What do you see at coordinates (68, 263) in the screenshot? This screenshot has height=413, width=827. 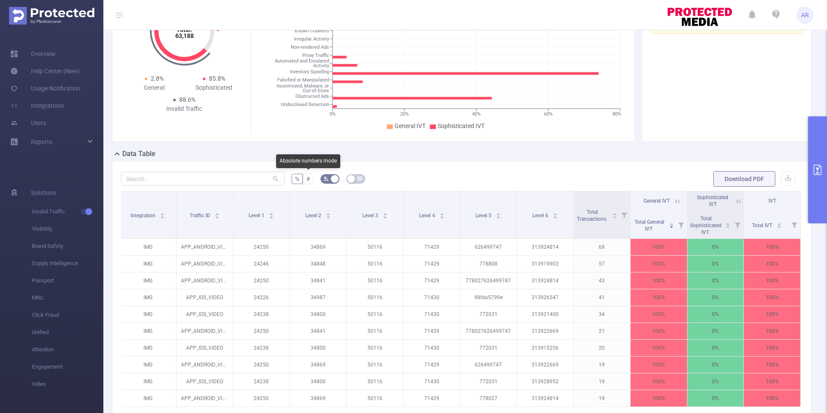 I see `span: Supply Intelligence` at bounding box center [68, 263].